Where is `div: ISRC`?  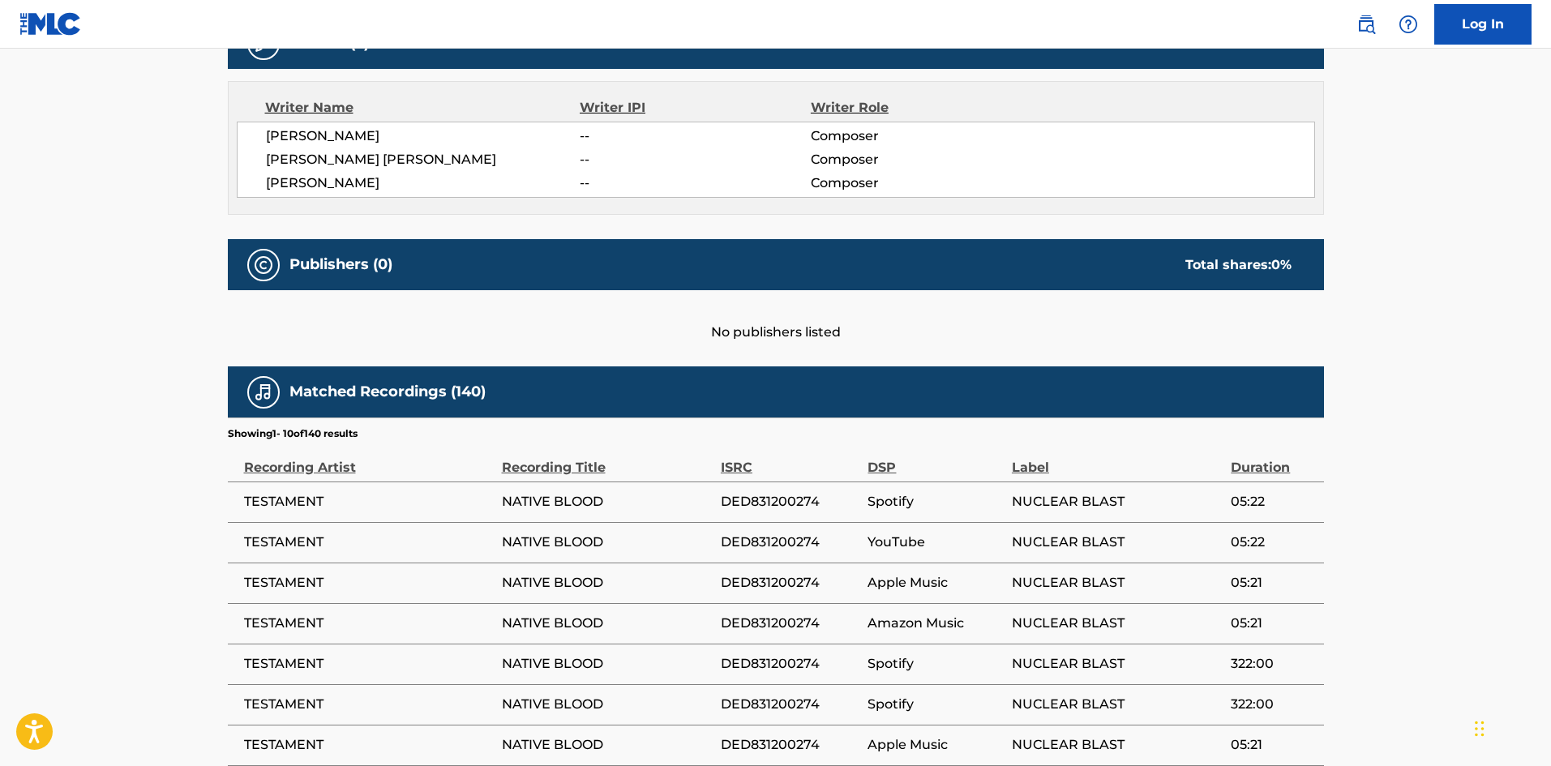 div: ISRC is located at coordinates (790, 459).